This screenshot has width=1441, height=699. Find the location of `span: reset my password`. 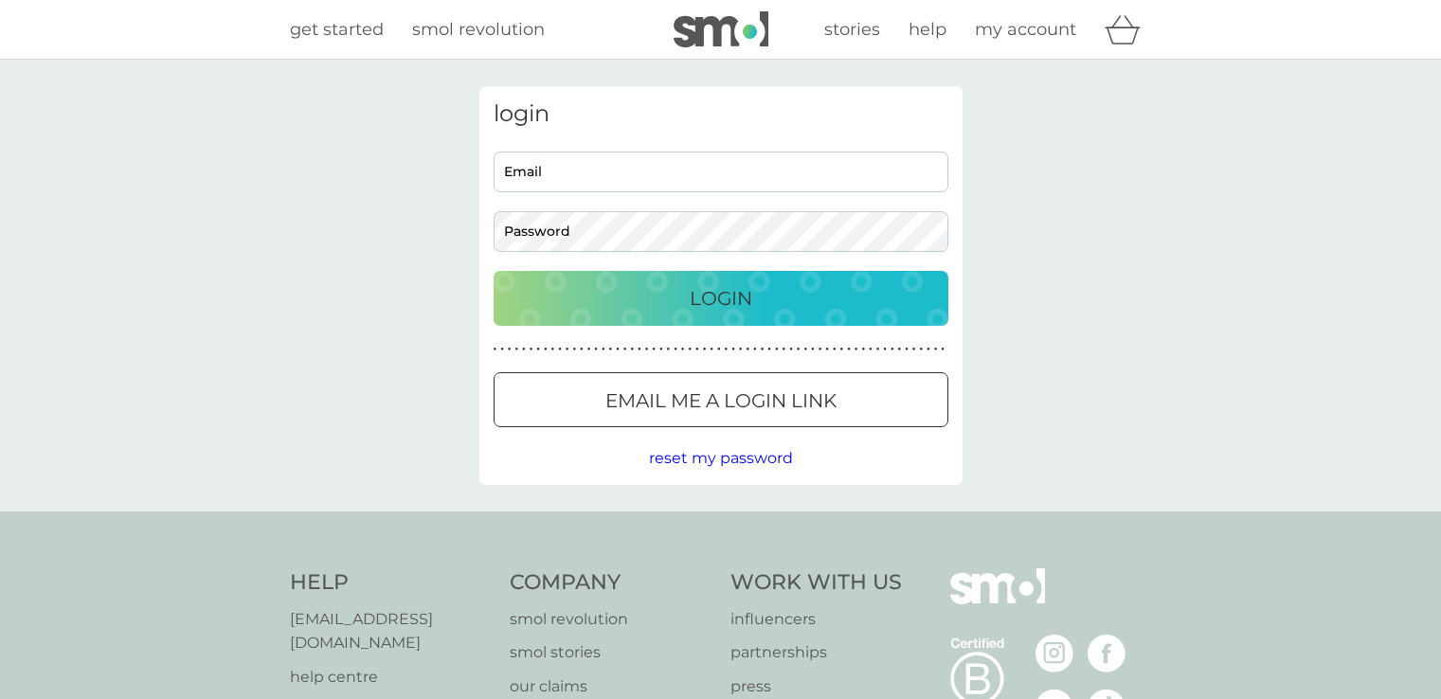

span: reset my password is located at coordinates (721, 458).